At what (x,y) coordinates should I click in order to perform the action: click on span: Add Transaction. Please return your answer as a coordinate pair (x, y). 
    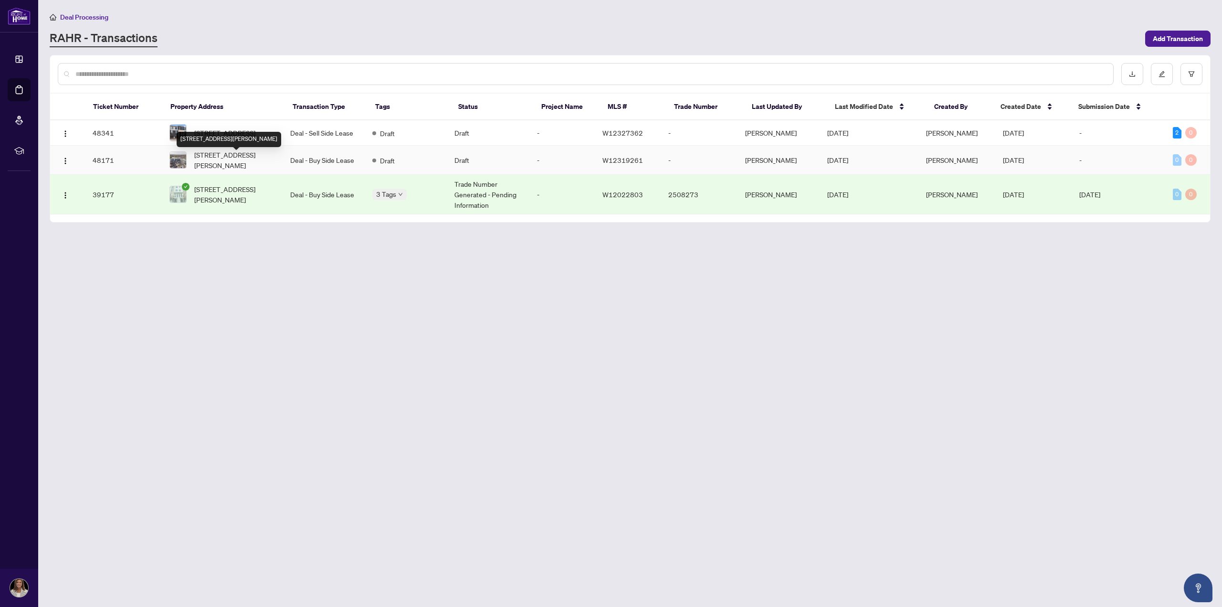
    Looking at the image, I should click on (1178, 39).